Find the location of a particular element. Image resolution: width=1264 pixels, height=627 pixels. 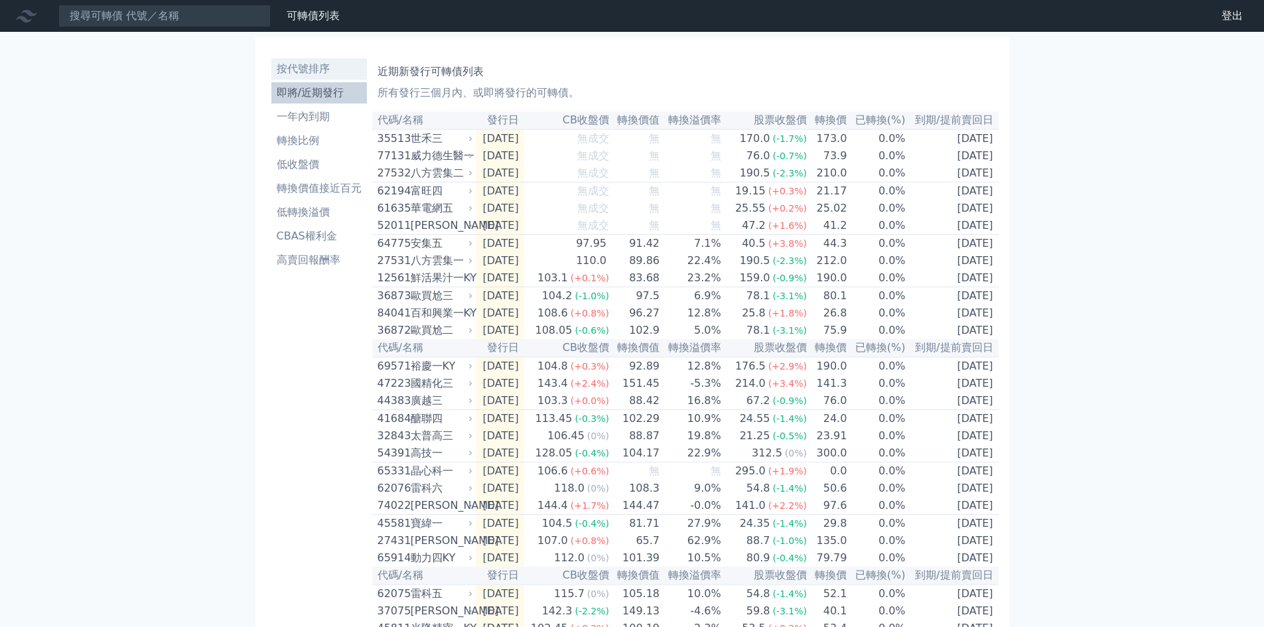

span: (+0.3%) is located at coordinates (787, 191).